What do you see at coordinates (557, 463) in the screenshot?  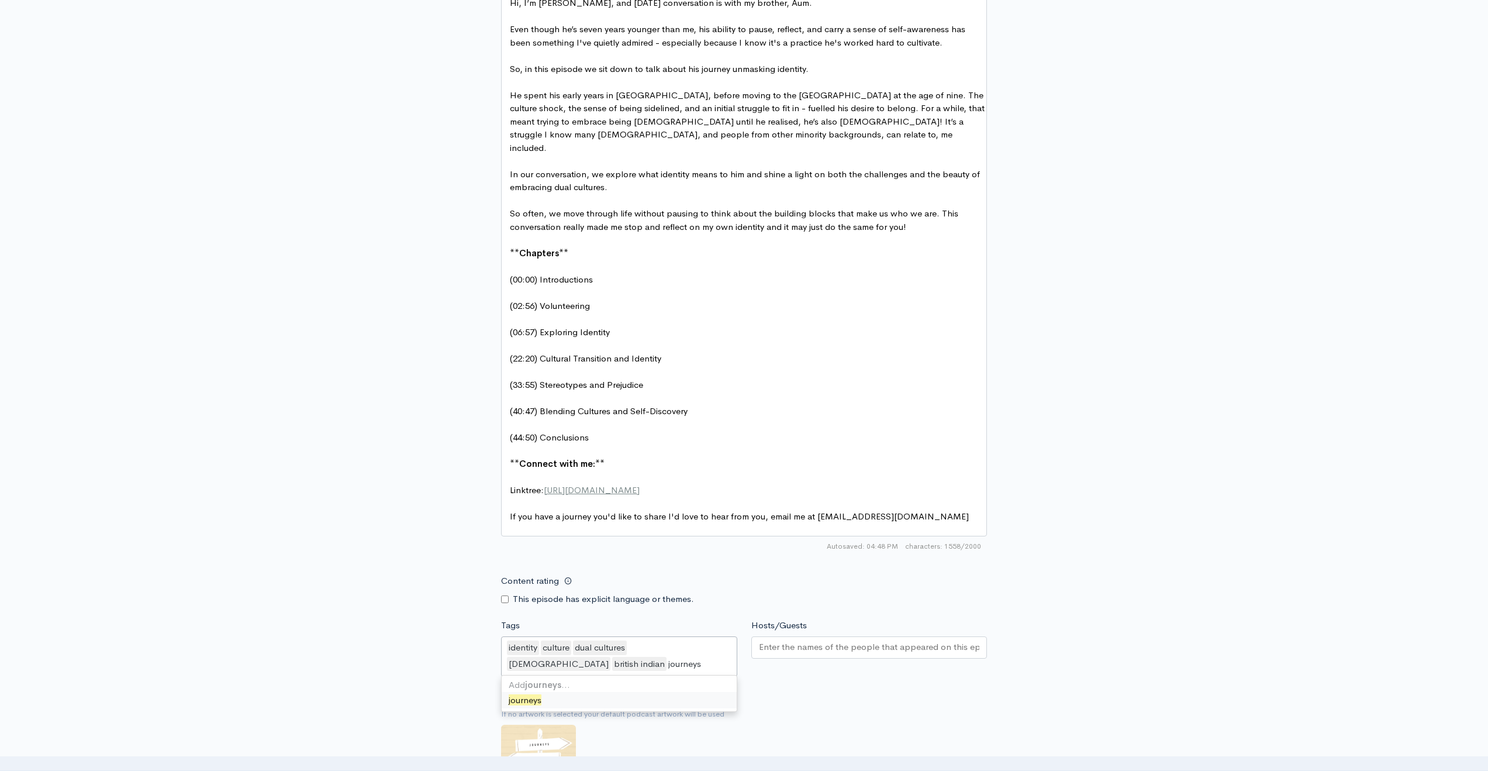 I see `span: Connect with me:` at bounding box center [557, 463].